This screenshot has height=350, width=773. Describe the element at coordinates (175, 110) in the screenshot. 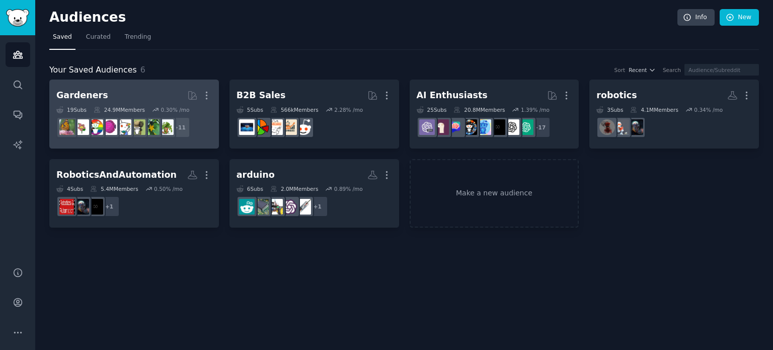

I see `div: 0.30 % /mo` at that location.